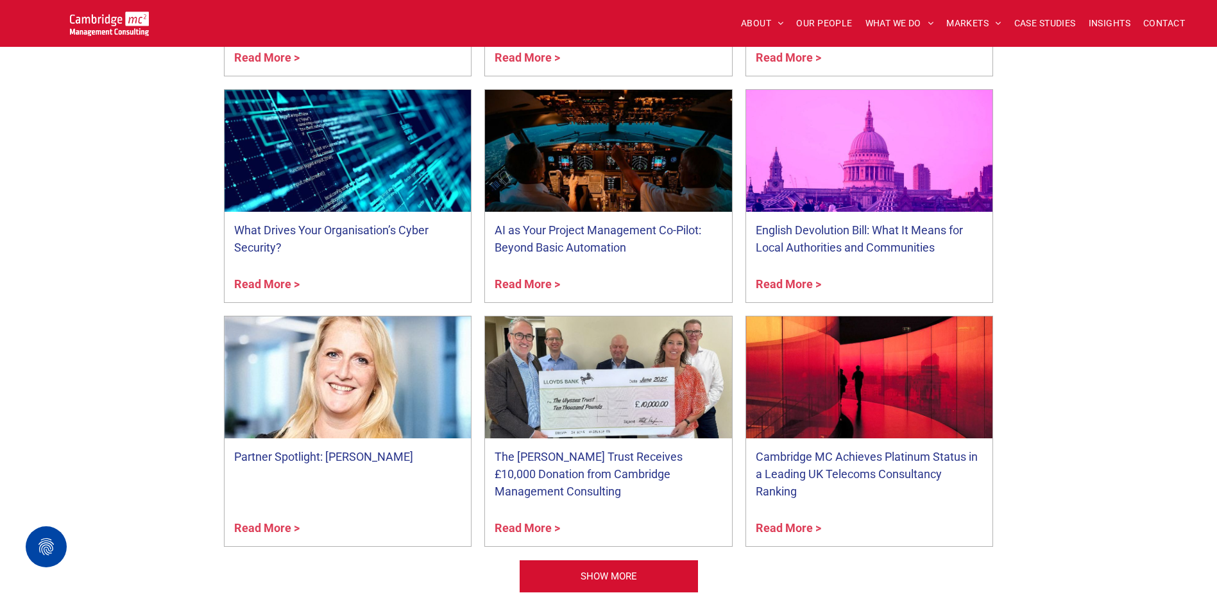 This screenshot has height=593, width=1217. Describe the element at coordinates (609, 576) in the screenshot. I see `span: SHOW MORE` at that location.